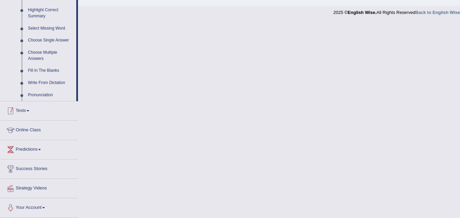  What do you see at coordinates (39, 168) in the screenshot?
I see `a: Success Stories` at bounding box center [39, 168].